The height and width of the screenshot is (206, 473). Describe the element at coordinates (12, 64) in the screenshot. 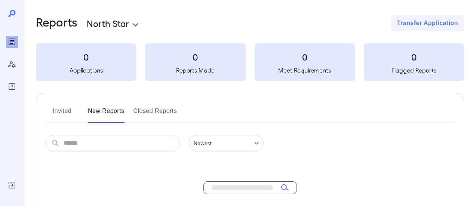

I see `div: Manage Users` at that location.